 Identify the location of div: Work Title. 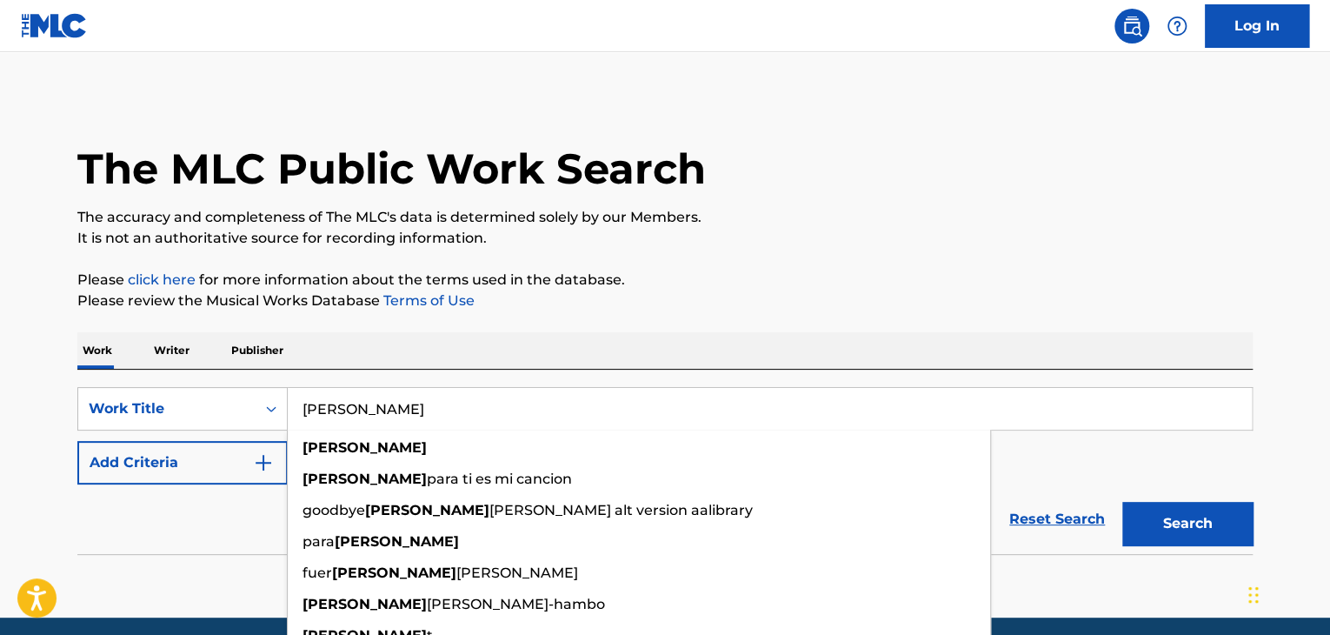
(167, 409).